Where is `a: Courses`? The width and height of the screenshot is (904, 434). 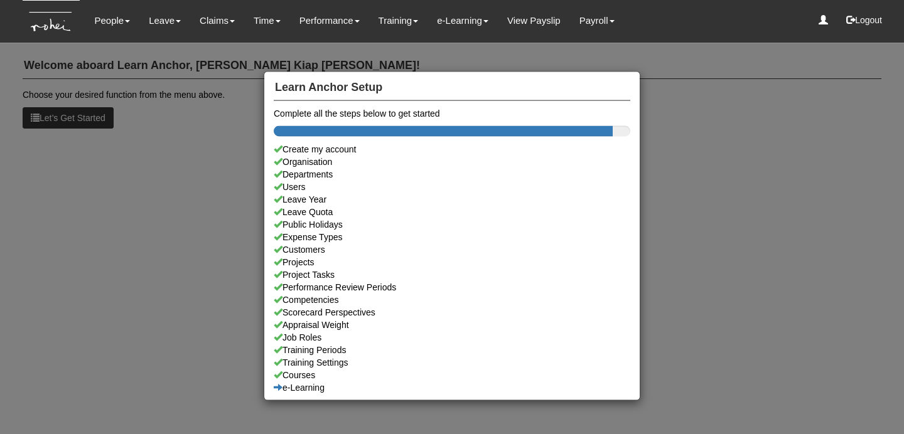 a: Courses is located at coordinates (452, 375).